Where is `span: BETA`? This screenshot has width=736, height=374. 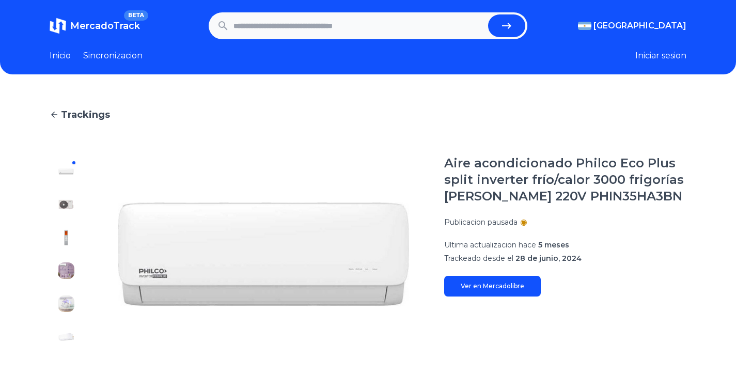 span: BETA is located at coordinates (136, 15).